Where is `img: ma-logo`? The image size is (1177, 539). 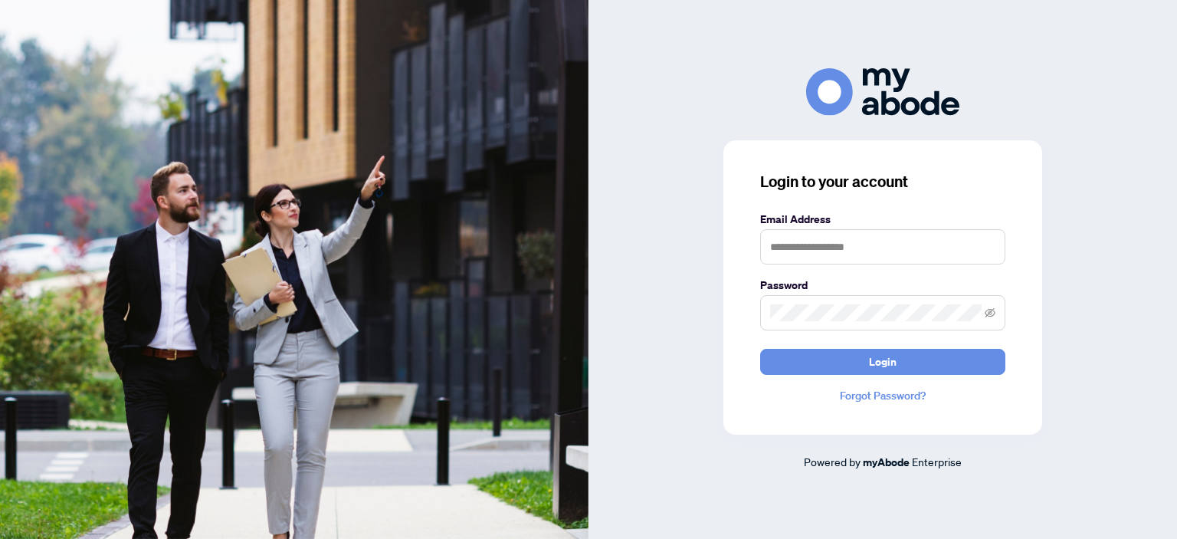
img: ma-logo is located at coordinates (883, 91).